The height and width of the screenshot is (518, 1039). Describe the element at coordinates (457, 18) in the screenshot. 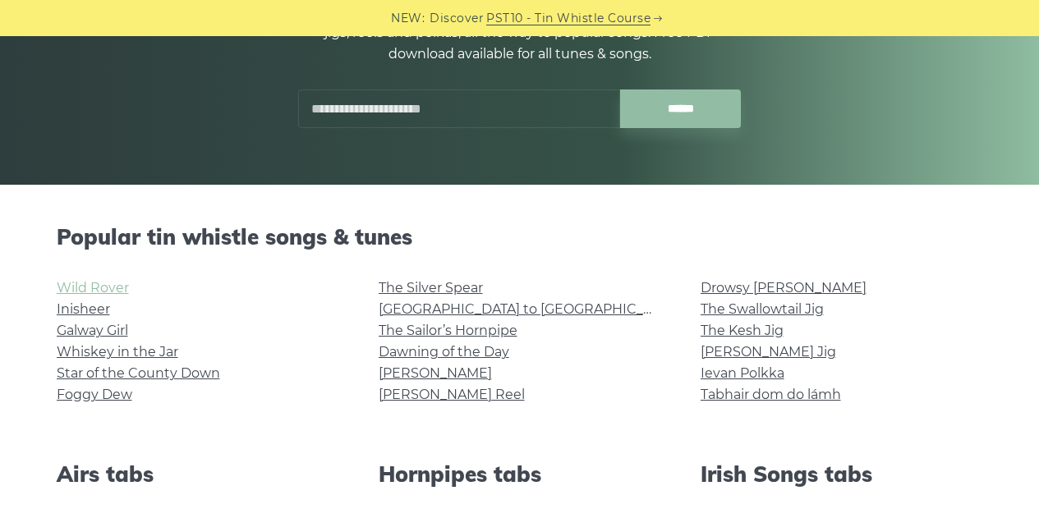

I see `span: Discover` at that location.